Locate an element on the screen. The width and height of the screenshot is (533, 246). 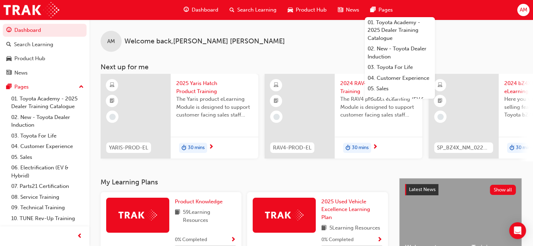
button: DashboardSearch LearningProduct HubNews is located at coordinates (45, 52).